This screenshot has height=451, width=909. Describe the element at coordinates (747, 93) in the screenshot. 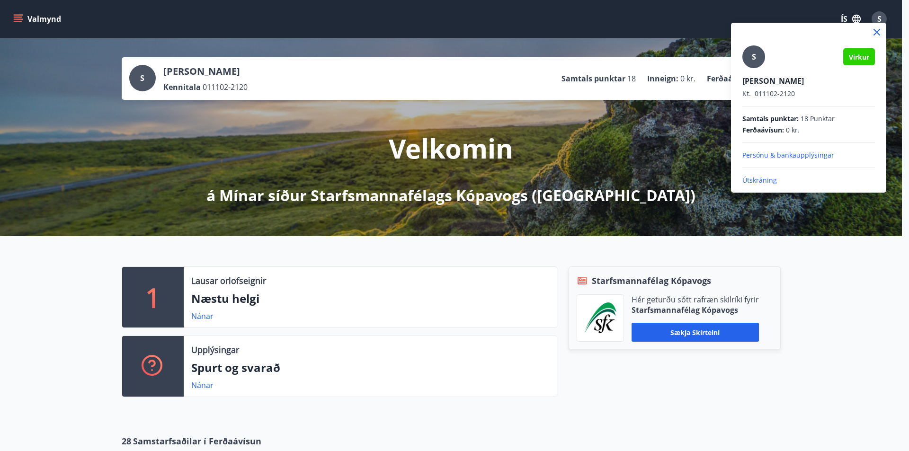

I see `span: Kt.` at that location.